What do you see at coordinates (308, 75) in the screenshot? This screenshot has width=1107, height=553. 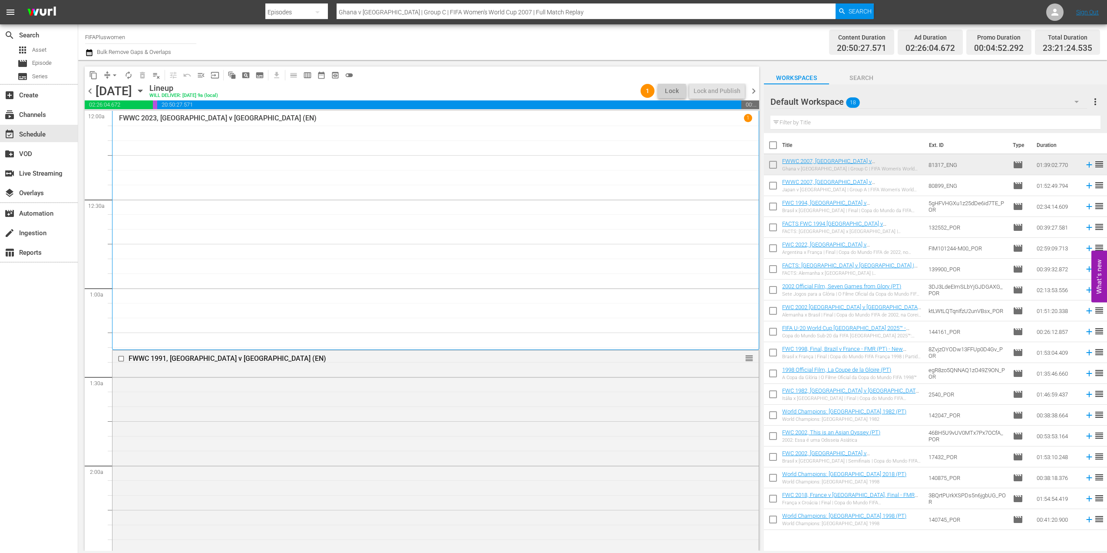 I see `span: Week Calendar View` at bounding box center [308, 75].